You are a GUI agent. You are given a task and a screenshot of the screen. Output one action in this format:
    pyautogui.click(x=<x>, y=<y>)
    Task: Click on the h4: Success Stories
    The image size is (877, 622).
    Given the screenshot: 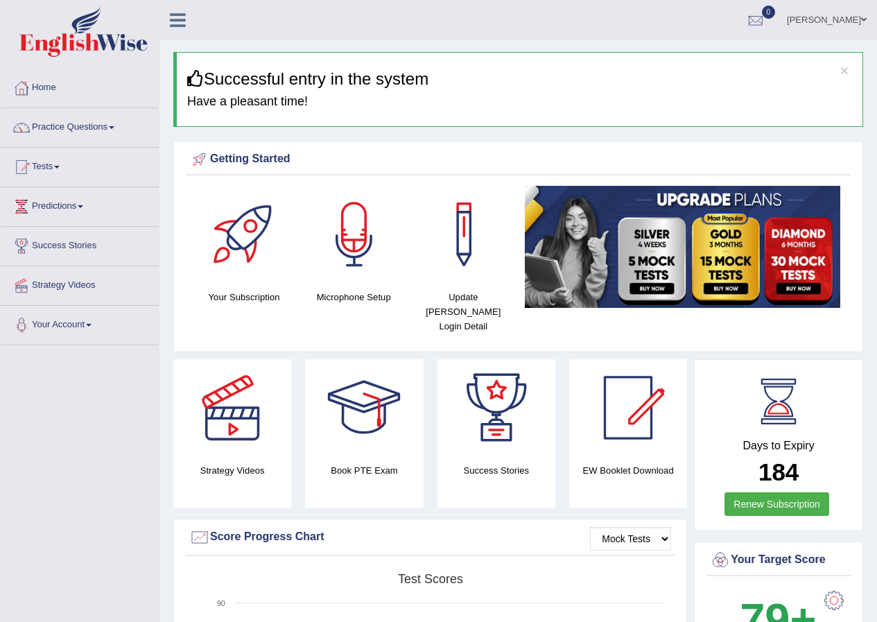 What is the action you would take?
    pyautogui.click(x=496, y=470)
    